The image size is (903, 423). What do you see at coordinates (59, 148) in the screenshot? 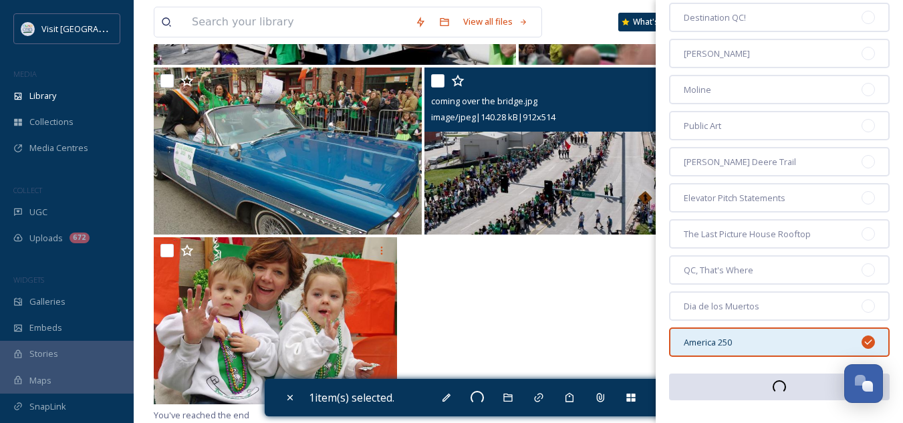
I see `span: Media Centres` at bounding box center [59, 148].